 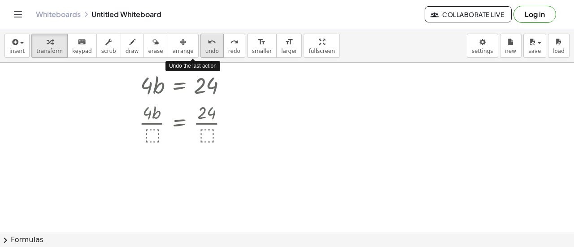 What do you see at coordinates (132, 46) in the screenshot?
I see `button: draw` at bounding box center [132, 46].